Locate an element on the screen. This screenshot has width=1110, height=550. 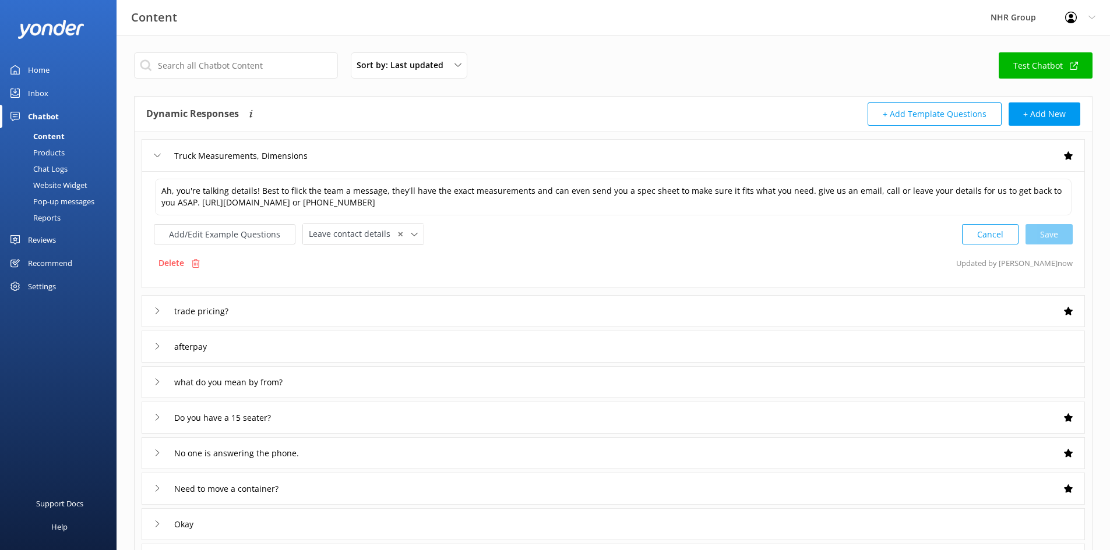
a: Chat Logs is located at coordinates (62, 169).